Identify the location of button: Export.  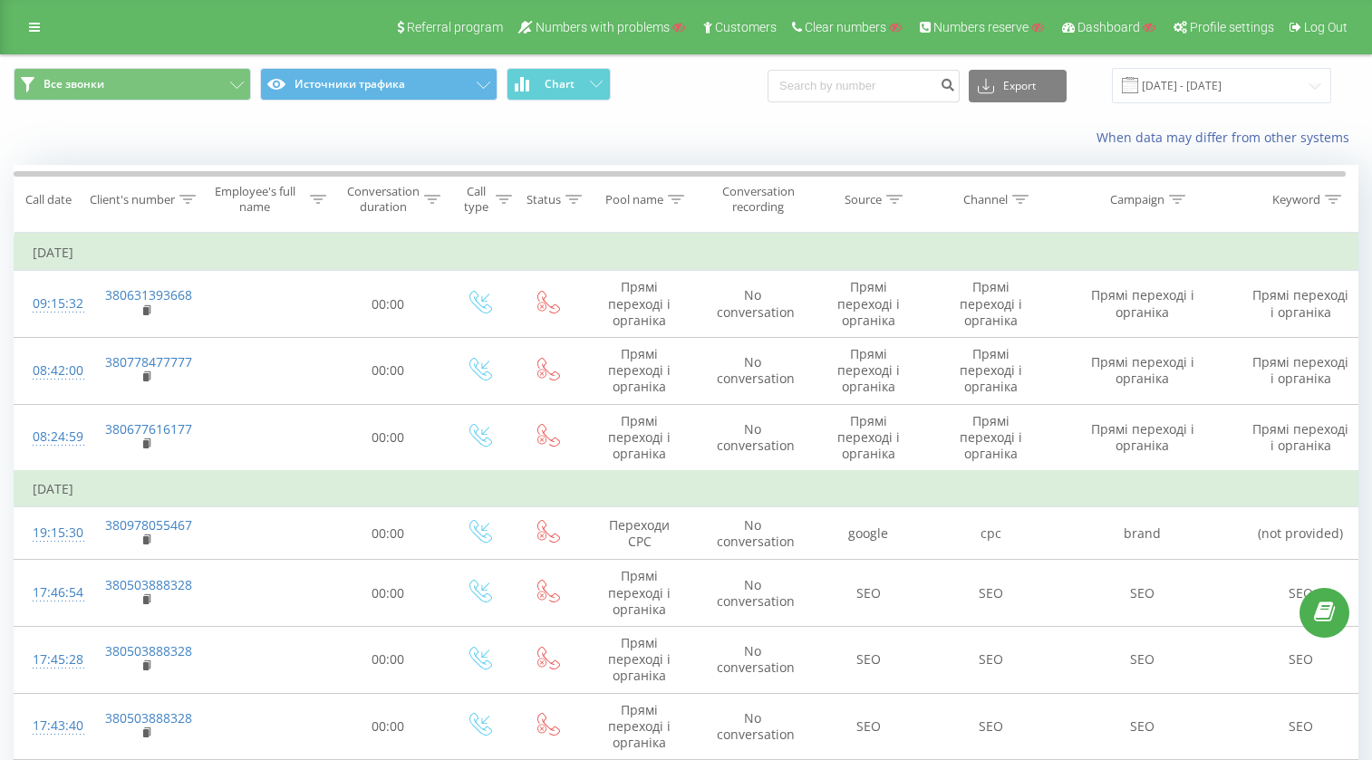
(1018, 86).